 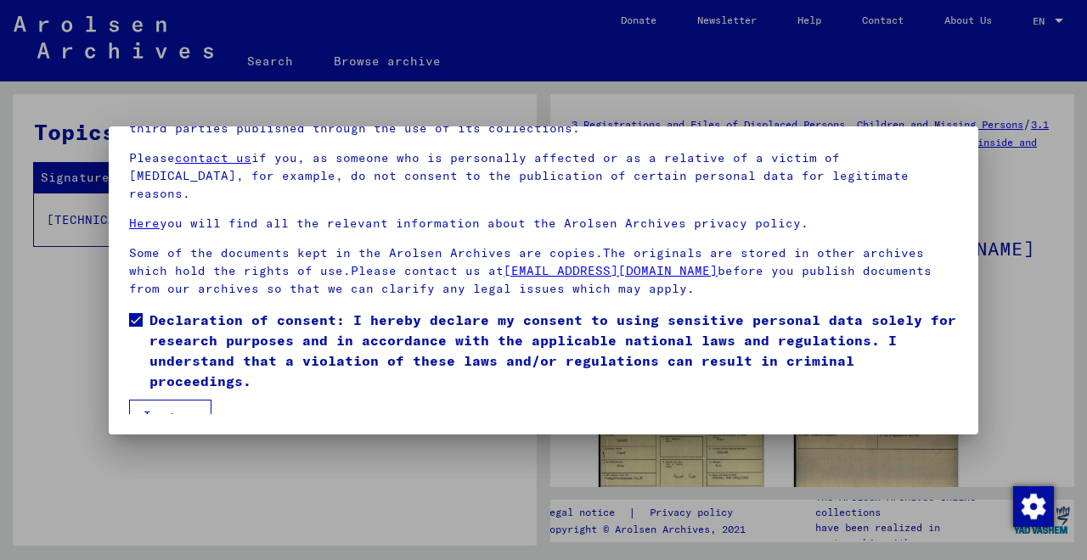 What do you see at coordinates (1033, 506) in the screenshot?
I see `div: Change consent` at bounding box center [1033, 506].